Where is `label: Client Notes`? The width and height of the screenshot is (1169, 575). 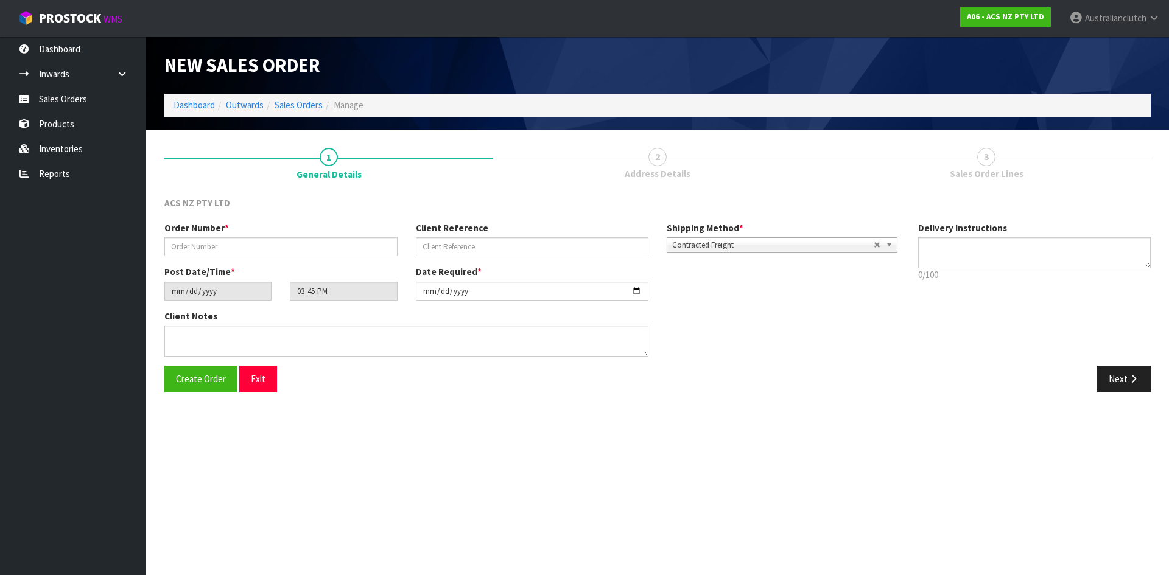
label: Client Notes is located at coordinates (191, 316).